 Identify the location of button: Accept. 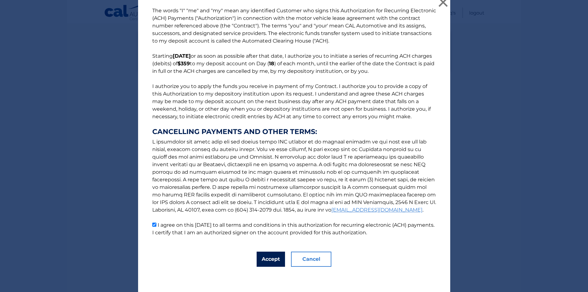
(271, 259).